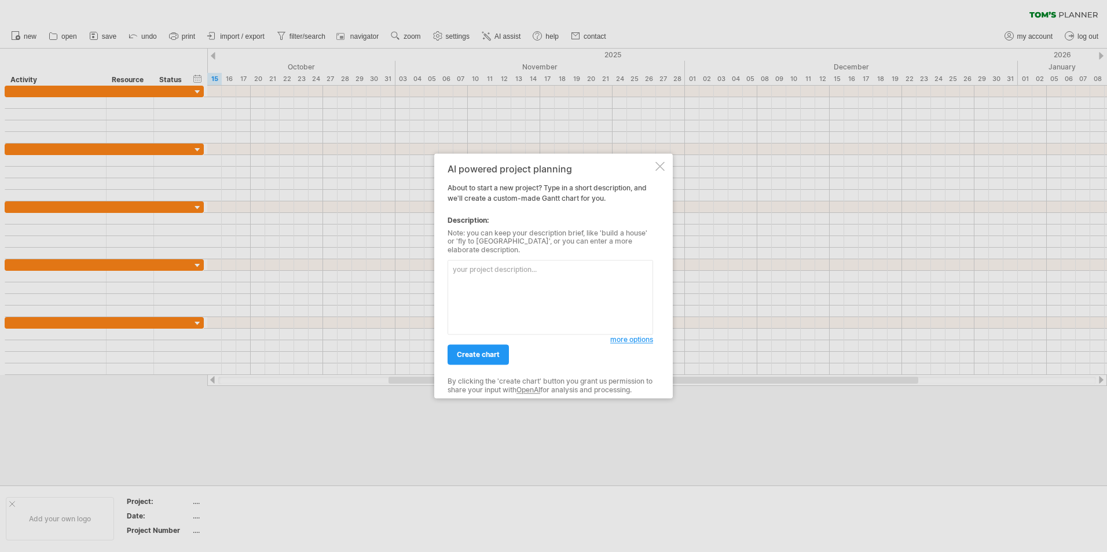 The width and height of the screenshot is (1107, 552). Describe the element at coordinates (528, 390) in the screenshot. I see `a: OpenAI` at that location.